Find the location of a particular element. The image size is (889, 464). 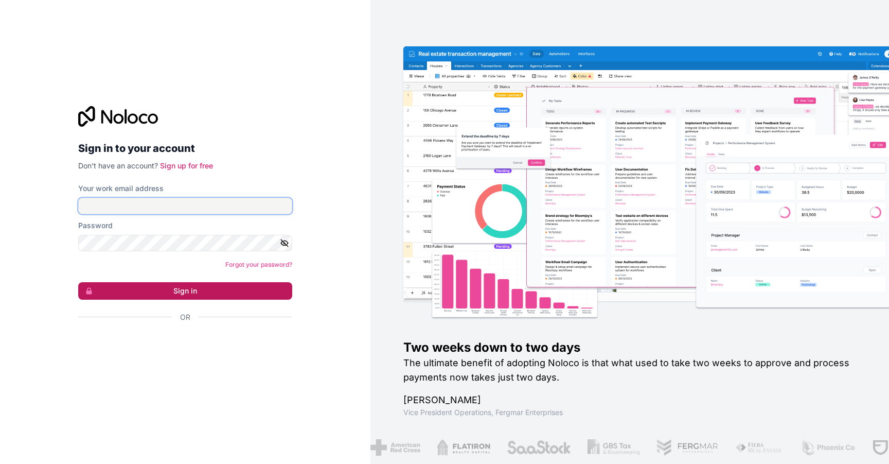

button: Sign in is located at coordinates (185, 291).